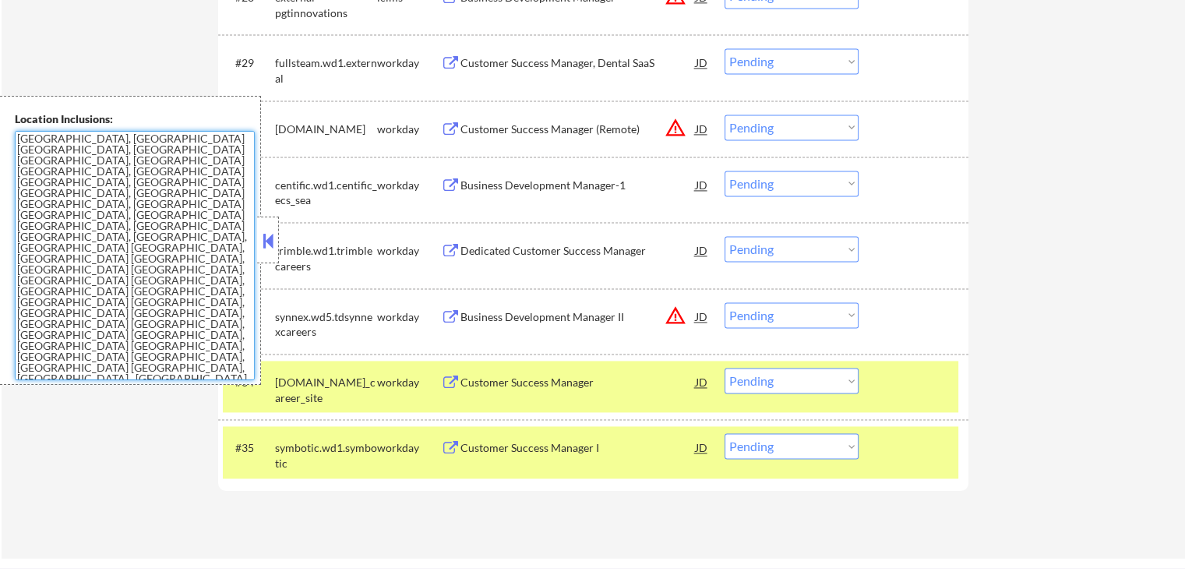 The image size is (1185, 575). What do you see at coordinates (326, 70) in the screenshot?
I see `div: fullsteam.wd1.external` at bounding box center [326, 70].